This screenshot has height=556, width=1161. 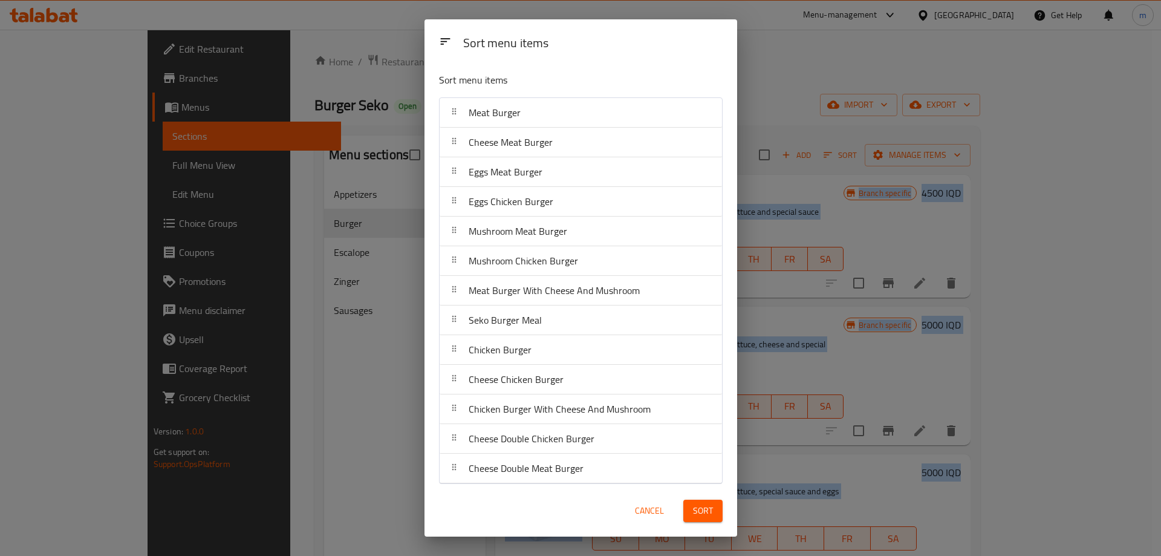 What do you see at coordinates (505, 172) in the screenshot?
I see `span: Eggs Meat Burger` at bounding box center [505, 172].